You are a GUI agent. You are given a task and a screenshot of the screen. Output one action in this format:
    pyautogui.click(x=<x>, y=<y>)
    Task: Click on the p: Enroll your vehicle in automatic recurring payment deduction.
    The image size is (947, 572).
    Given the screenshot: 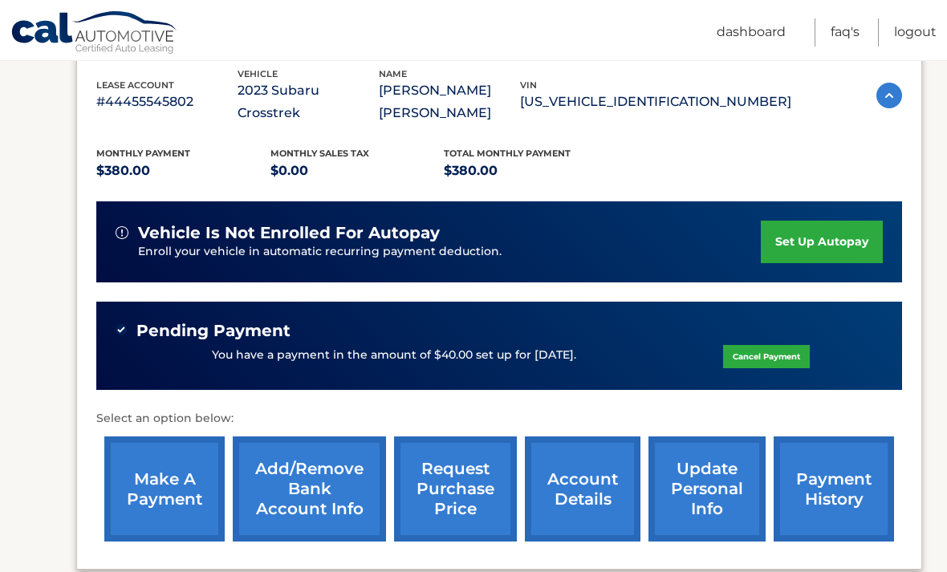 What is the action you would take?
    pyautogui.click(x=449, y=252)
    